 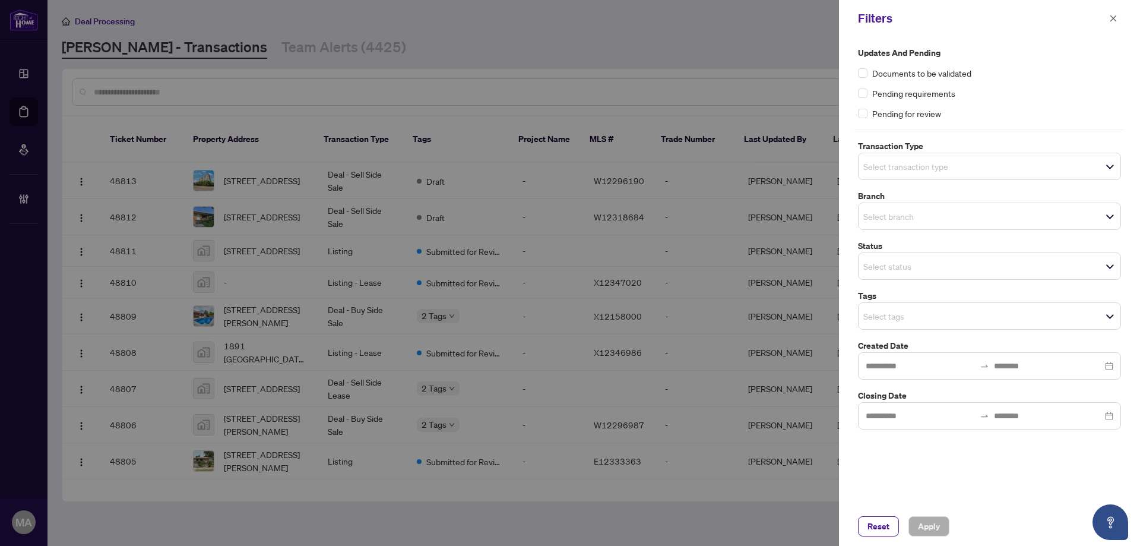 What do you see at coordinates (990, 196) in the screenshot?
I see `label: Branch` at bounding box center [990, 196].